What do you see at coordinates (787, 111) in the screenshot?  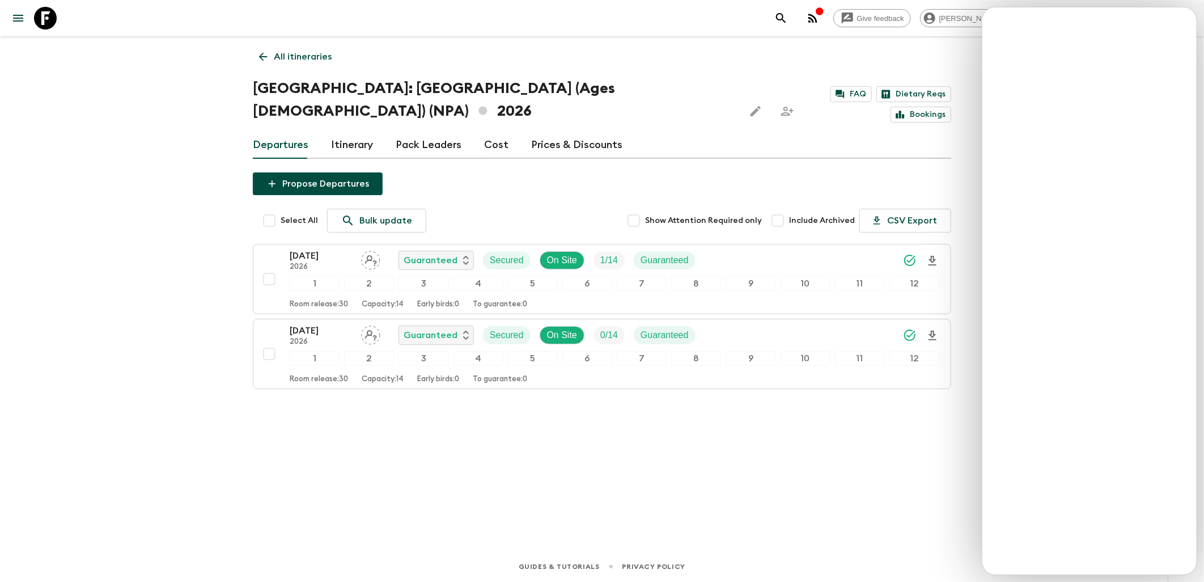 I see `span: Share this itinerary` at bounding box center [787, 111].